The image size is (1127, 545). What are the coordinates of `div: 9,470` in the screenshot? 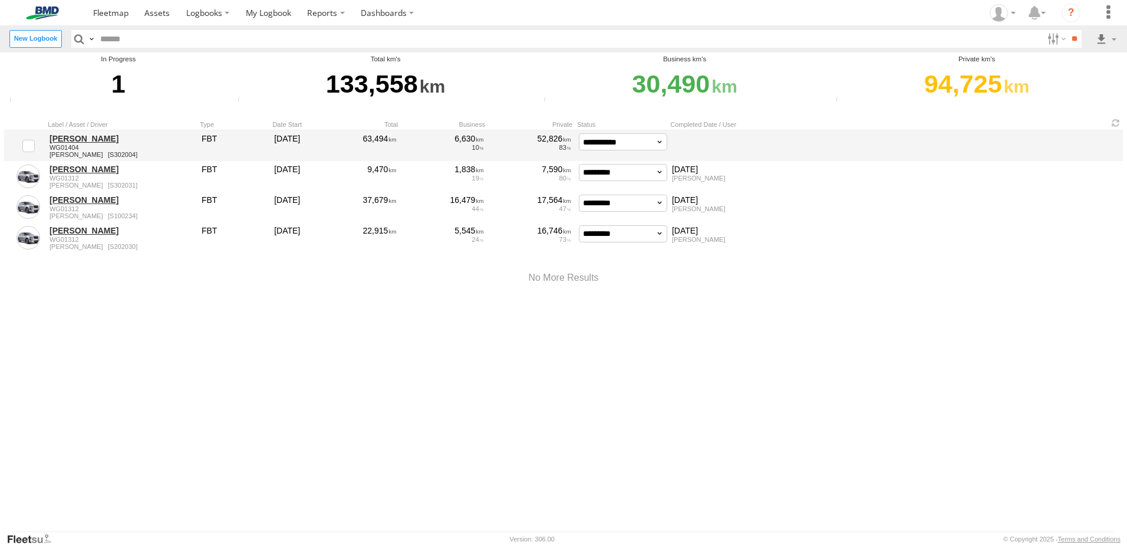 It's located at (357, 176).